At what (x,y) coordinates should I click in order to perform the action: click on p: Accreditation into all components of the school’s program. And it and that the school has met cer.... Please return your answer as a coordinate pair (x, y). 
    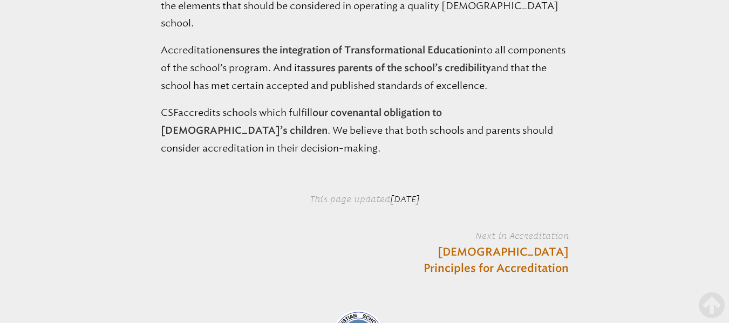
    Looking at the image, I should click on (365, 68).